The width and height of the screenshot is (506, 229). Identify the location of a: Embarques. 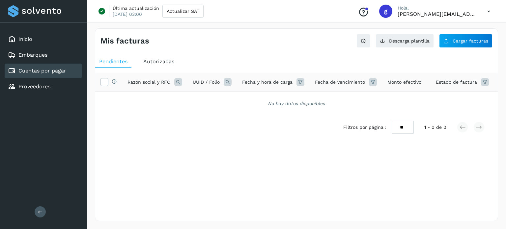
(33, 55).